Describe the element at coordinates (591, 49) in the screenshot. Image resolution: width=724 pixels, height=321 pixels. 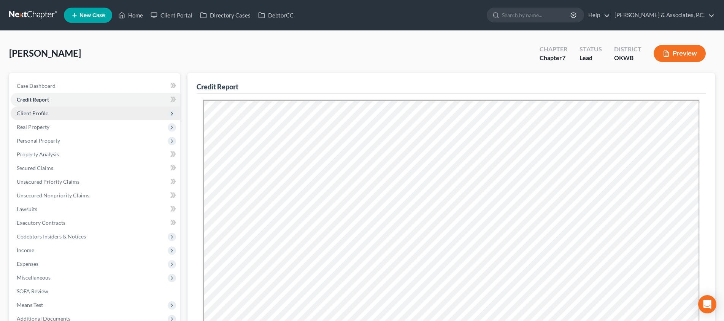
I see `div: Status` at that location.